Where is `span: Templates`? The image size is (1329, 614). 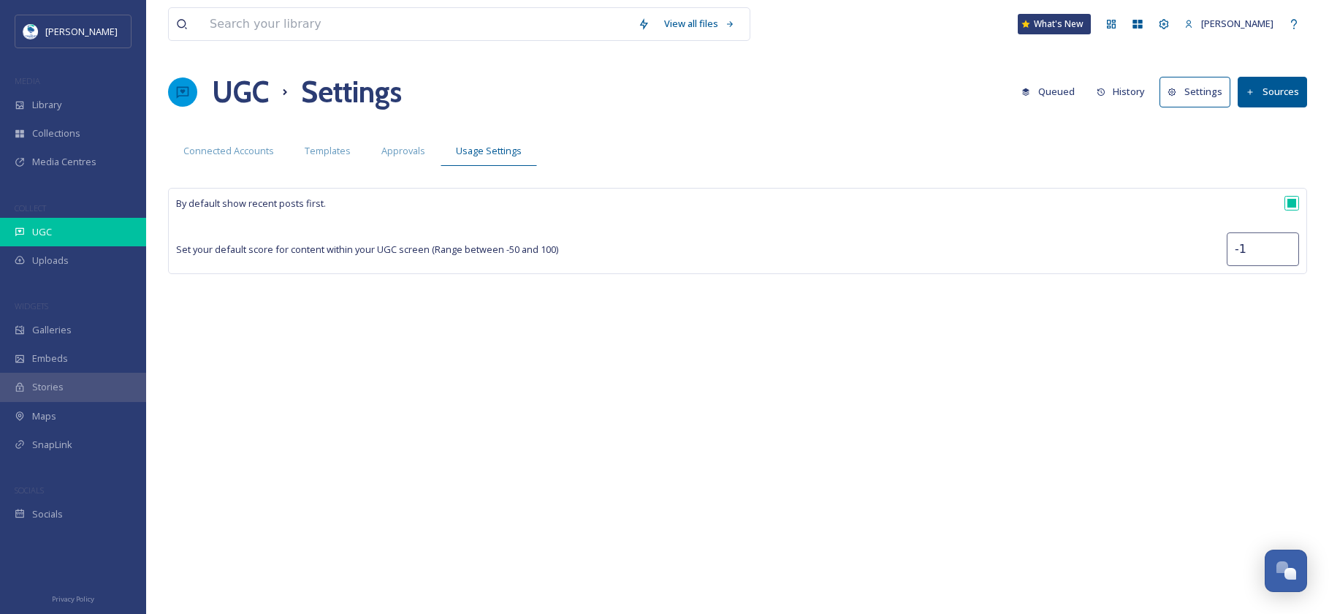 span: Templates is located at coordinates (327, 150).